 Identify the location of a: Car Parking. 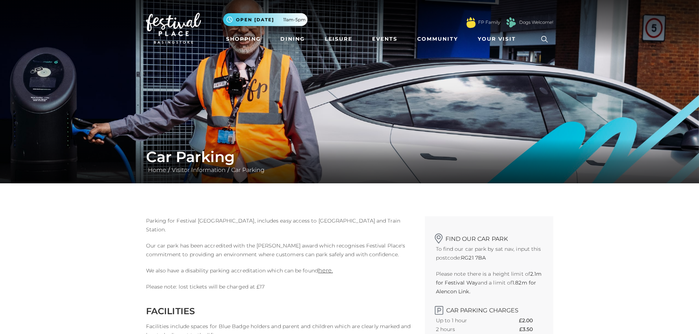
(248, 170).